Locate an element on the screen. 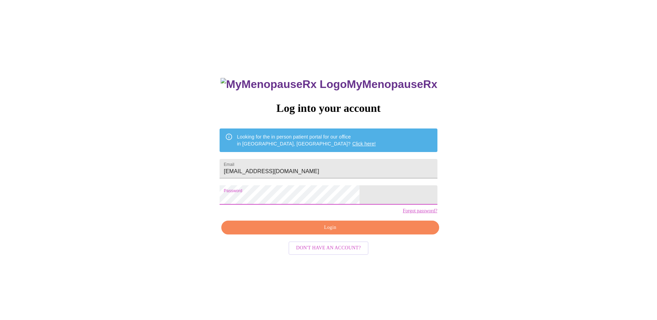 The image size is (657, 320). a: Don't have an account? is located at coordinates (328, 247).